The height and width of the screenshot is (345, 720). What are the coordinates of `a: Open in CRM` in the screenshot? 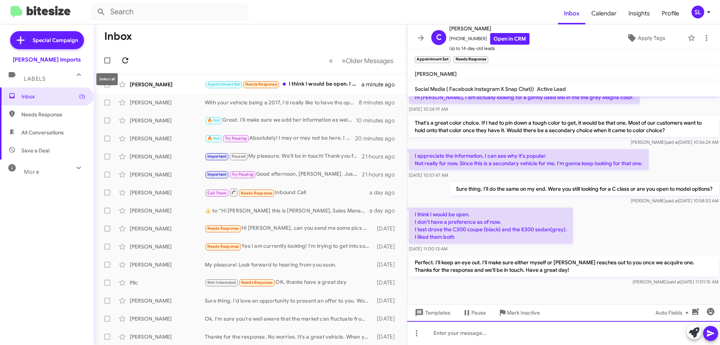 It's located at (510, 39).